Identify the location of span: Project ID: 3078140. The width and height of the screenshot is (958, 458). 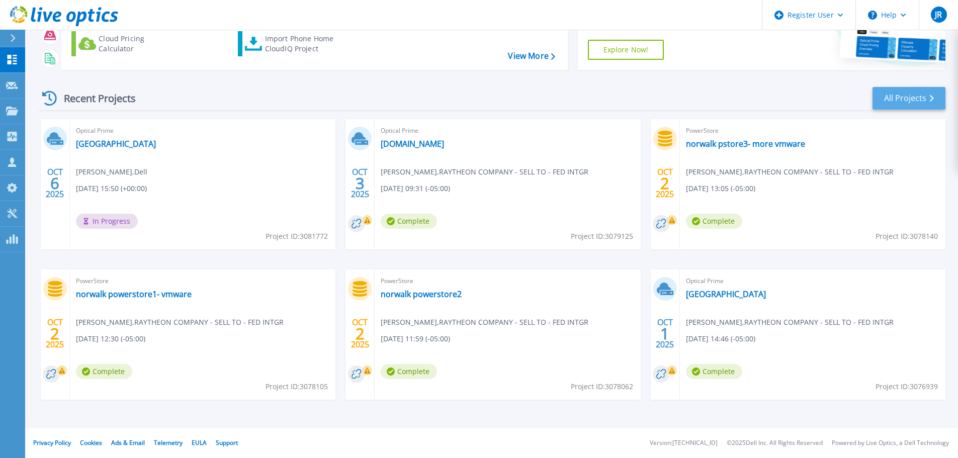
(907, 236).